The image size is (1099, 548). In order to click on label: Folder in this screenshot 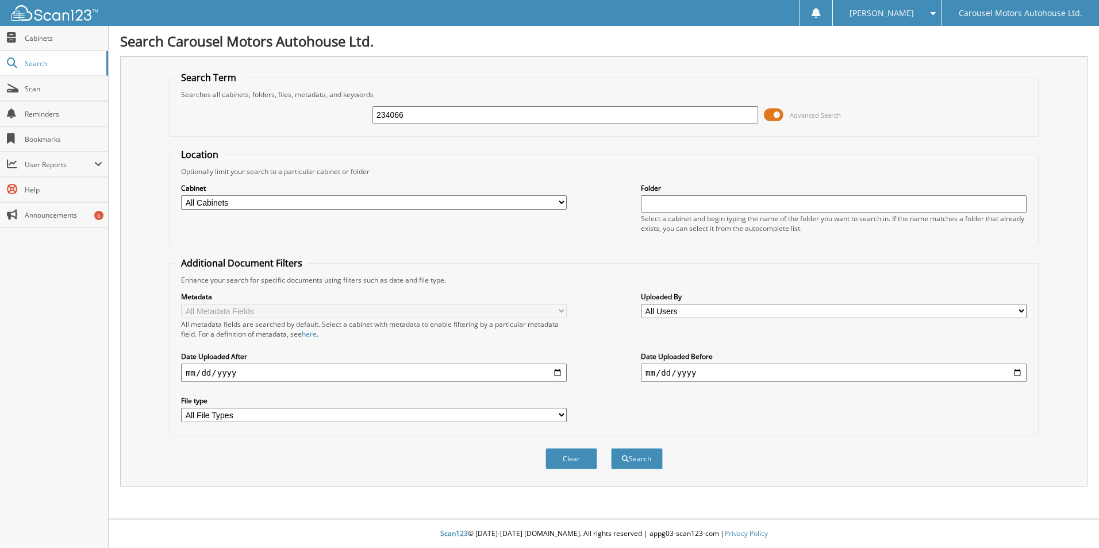, I will do `click(833, 188)`.